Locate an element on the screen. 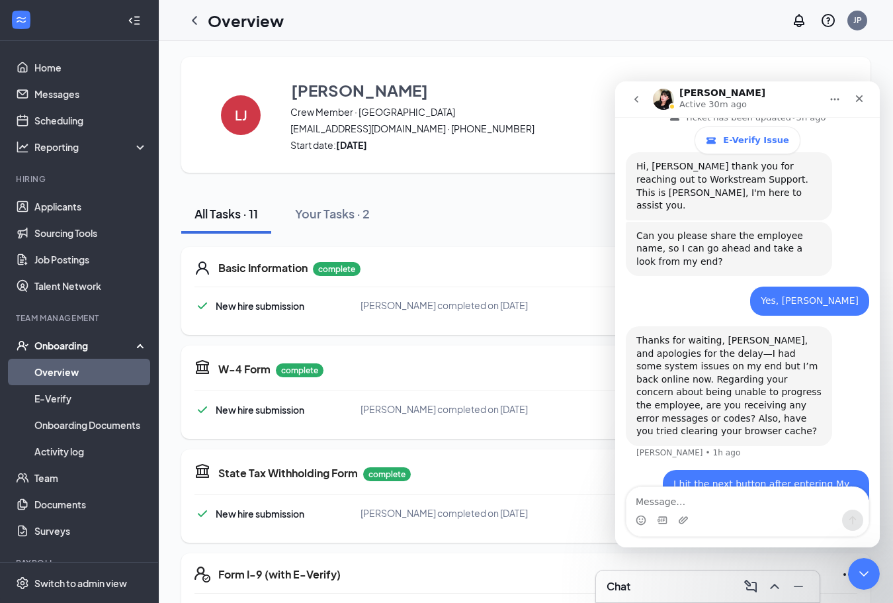 This screenshot has width=893, height=603. textarea: Message… is located at coordinates (132, 417).